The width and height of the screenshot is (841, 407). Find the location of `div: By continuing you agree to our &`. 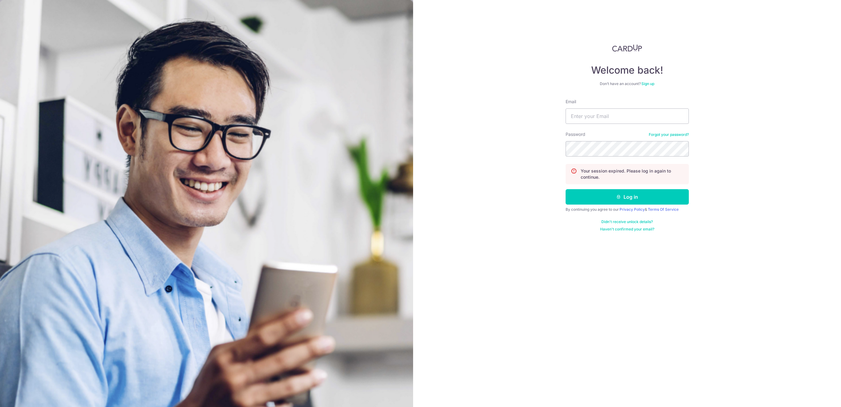

div: By continuing you agree to our & is located at coordinates (627, 209).